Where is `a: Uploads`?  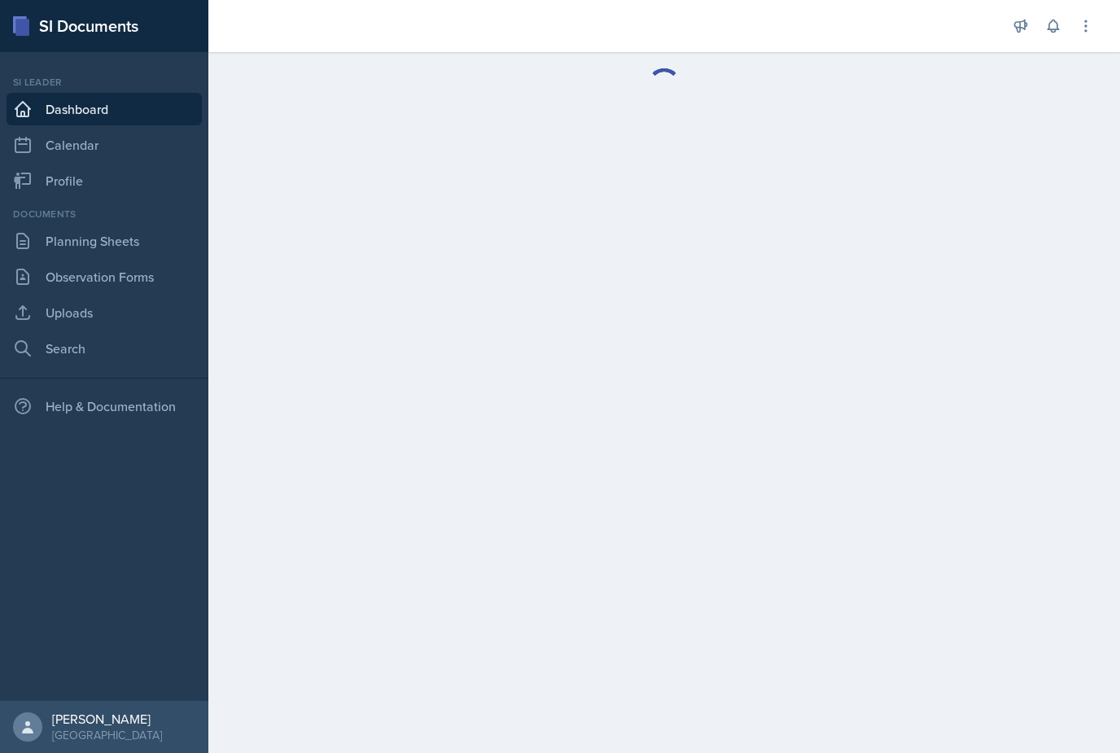 a: Uploads is located at coordinates (104, 313).